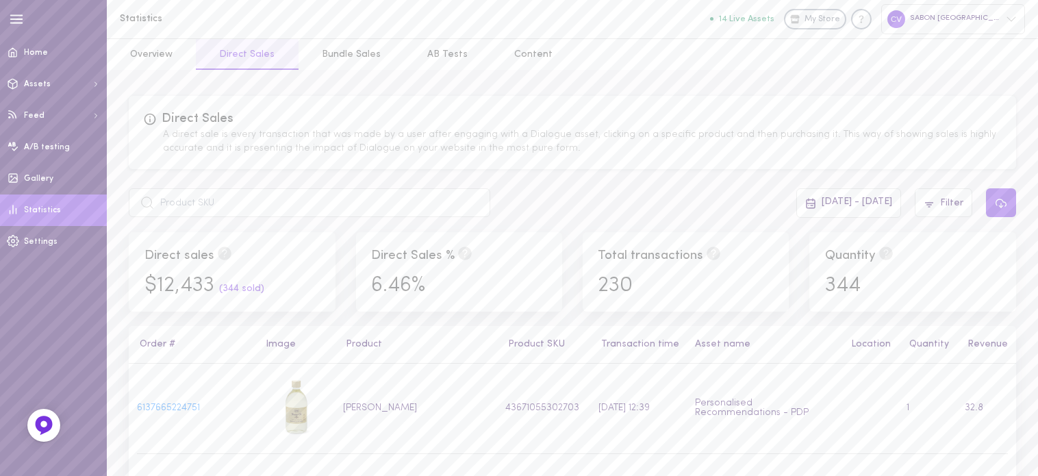 The image size is (1038, 476). Describe the element at coordinates (242, 288) in the screenshot. I see `span: ( 344 sold )` at that location.